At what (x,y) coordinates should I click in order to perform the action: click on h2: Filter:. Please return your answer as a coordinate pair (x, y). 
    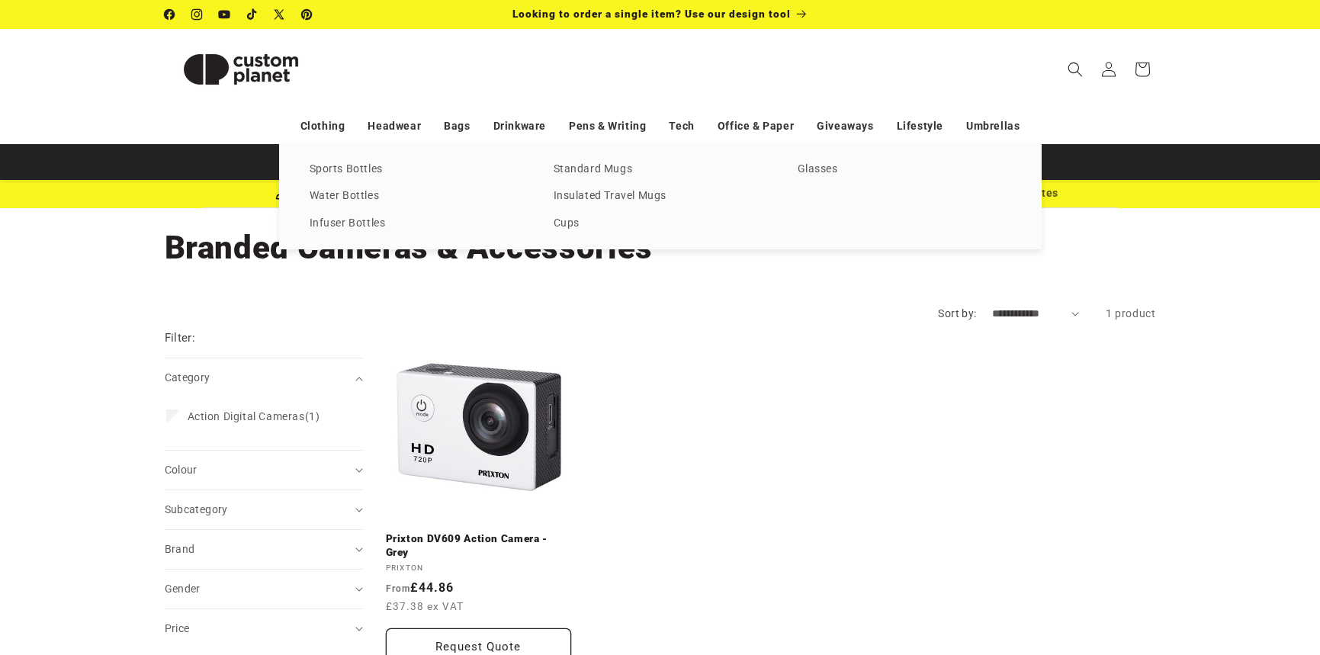
    Looking at the image, I should click on (180, 338).